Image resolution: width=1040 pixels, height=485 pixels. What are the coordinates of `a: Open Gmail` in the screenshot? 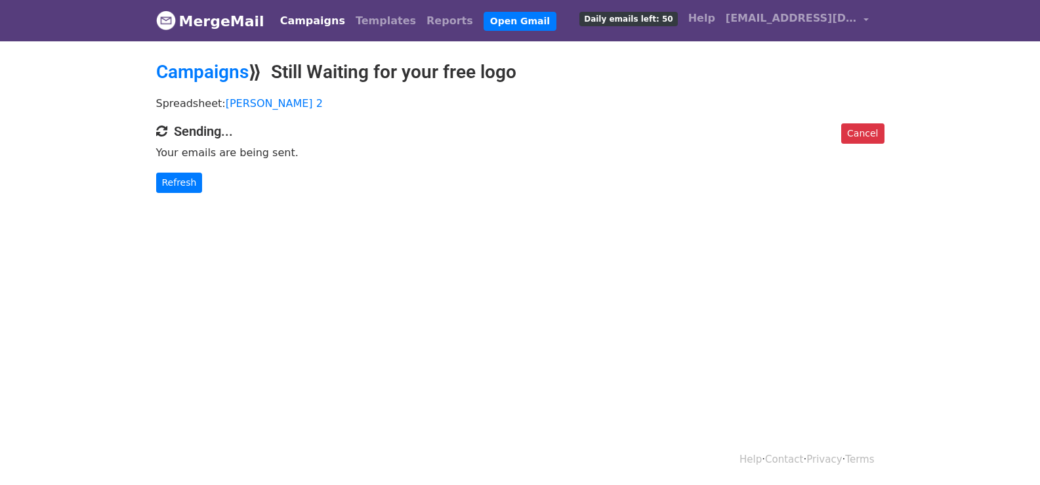 It's located at (519, 21).